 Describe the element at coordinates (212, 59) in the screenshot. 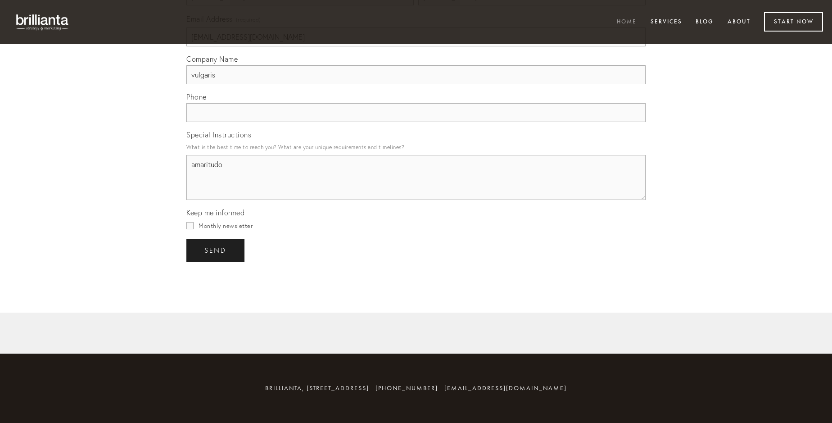

I see `span: Company Name` at that location.